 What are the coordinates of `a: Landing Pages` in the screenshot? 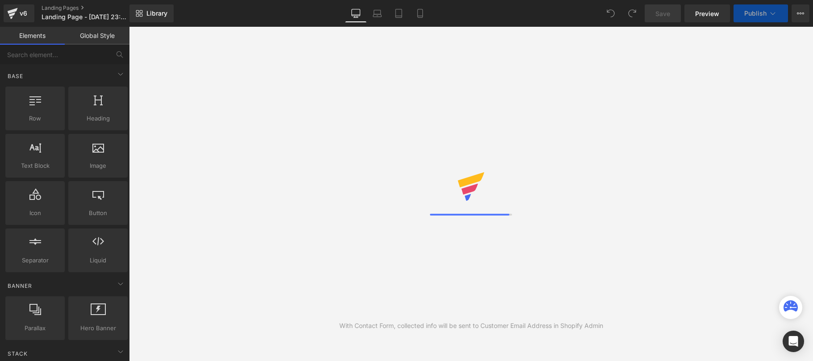 It's located at (93, 8).